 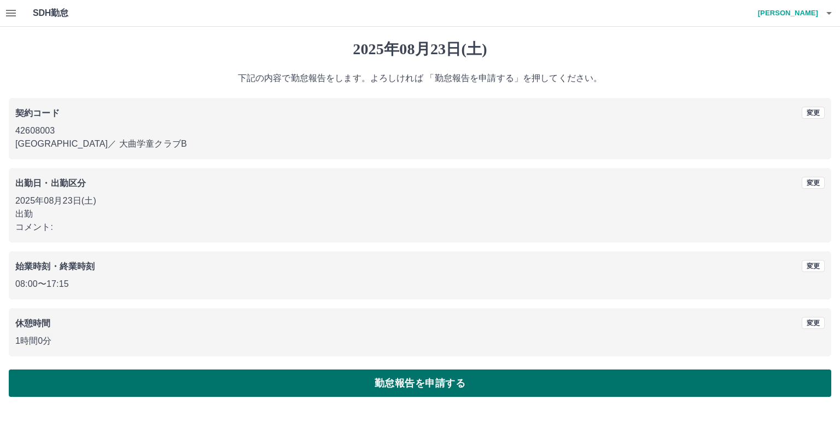 What do you see at coordinates (33, 323) in the screenshot?
I see `b: 休憩時間` at bounding box center [33, 323].